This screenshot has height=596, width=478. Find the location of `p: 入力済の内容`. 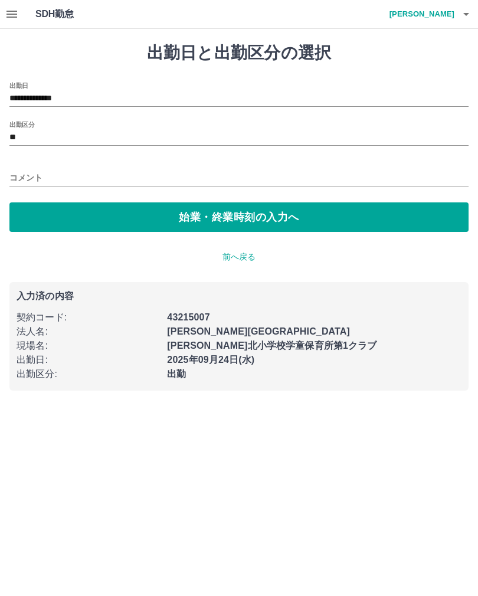

p: 入力済の内容 is located at coordinates (239, 296).